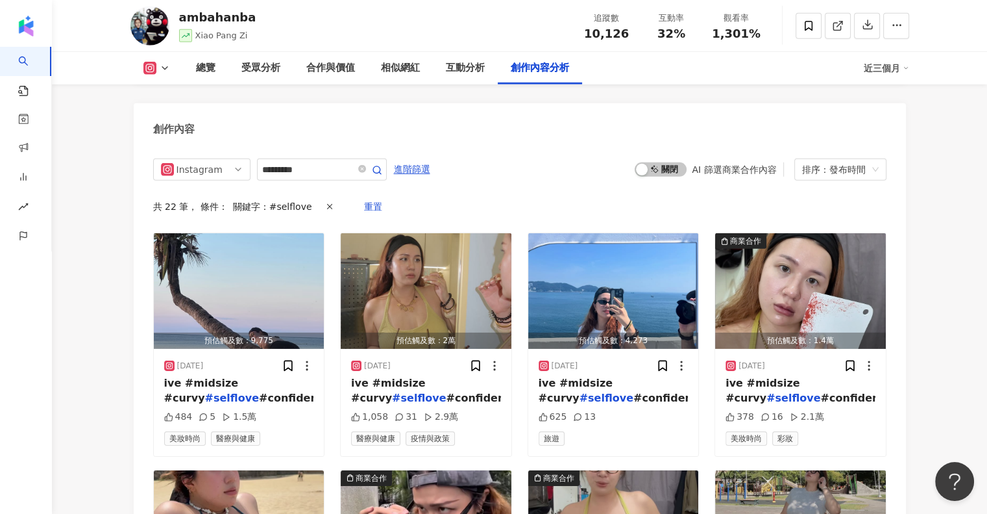 The image size is (987, 514). I want to click on div: 625, so click(553, 417).